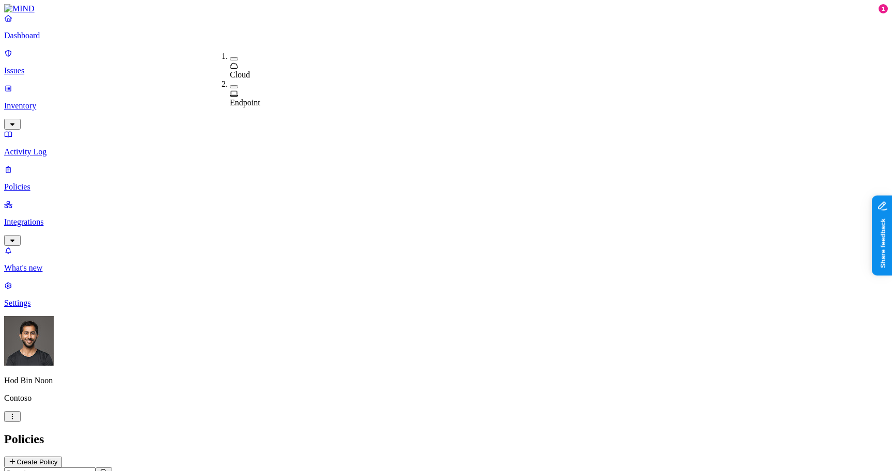  What do you see at coordinates (446, 268) in the screenshot?
I see `p: What's new` at bounding box center [446, 268].